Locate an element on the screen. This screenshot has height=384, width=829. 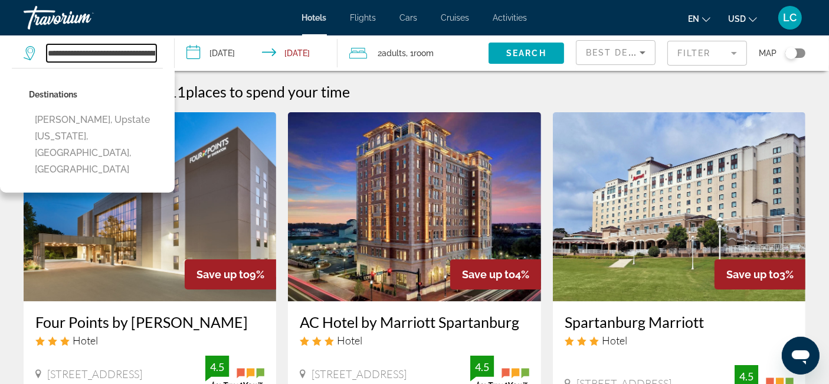
span: Adults is located at coordinates (394, 53).